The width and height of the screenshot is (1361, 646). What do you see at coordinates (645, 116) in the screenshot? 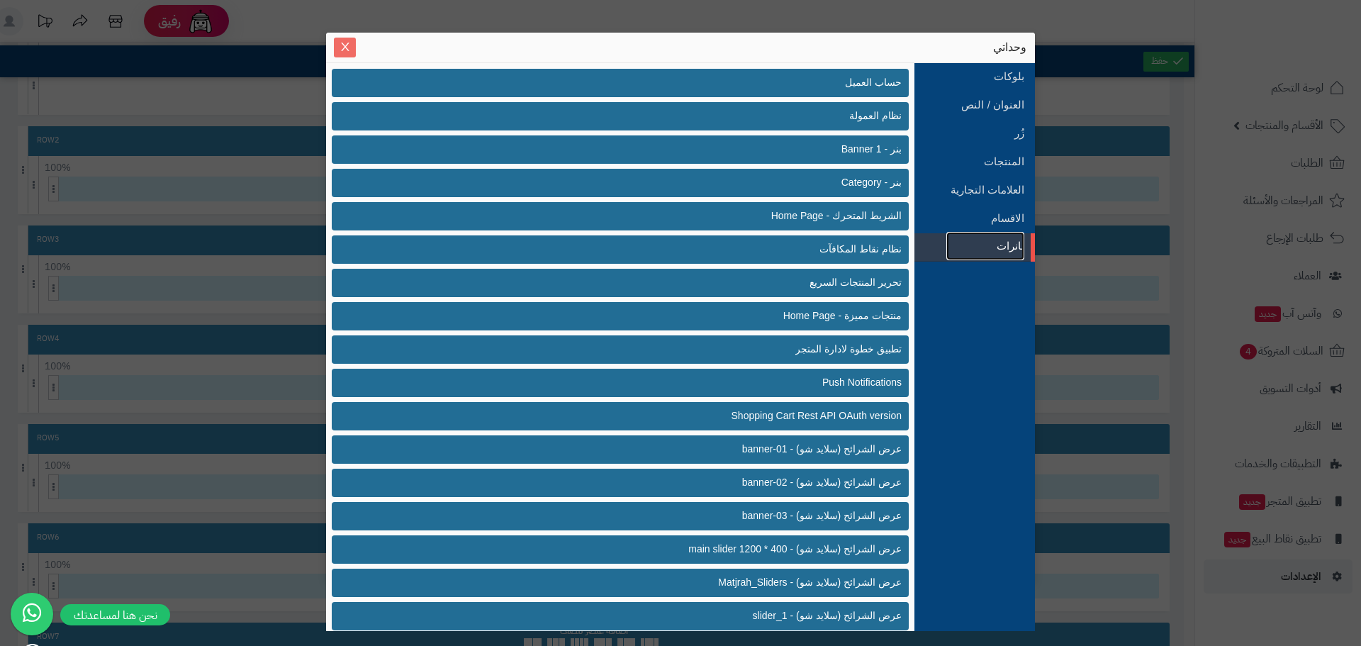
I see `a: نظام العمولة` at bounding box center [645, 116].